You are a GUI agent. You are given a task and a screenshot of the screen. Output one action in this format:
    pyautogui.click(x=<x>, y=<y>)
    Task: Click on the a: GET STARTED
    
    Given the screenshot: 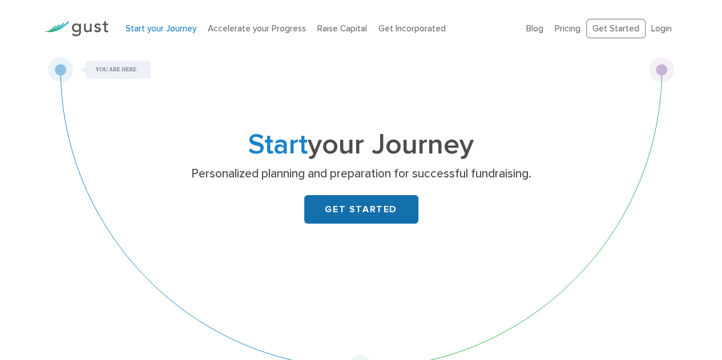 What is the action you would take?
    pyautogui.click(x=361, y=209)
    